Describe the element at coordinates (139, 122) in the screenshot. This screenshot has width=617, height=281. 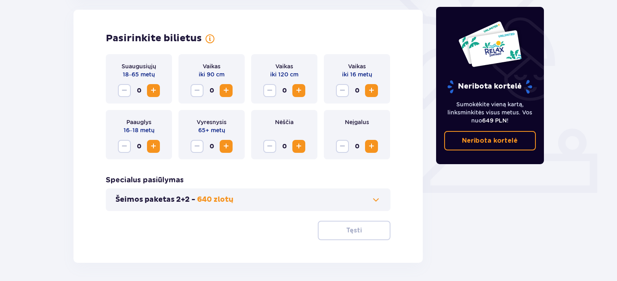
I see `font: Paauglys` at that location.